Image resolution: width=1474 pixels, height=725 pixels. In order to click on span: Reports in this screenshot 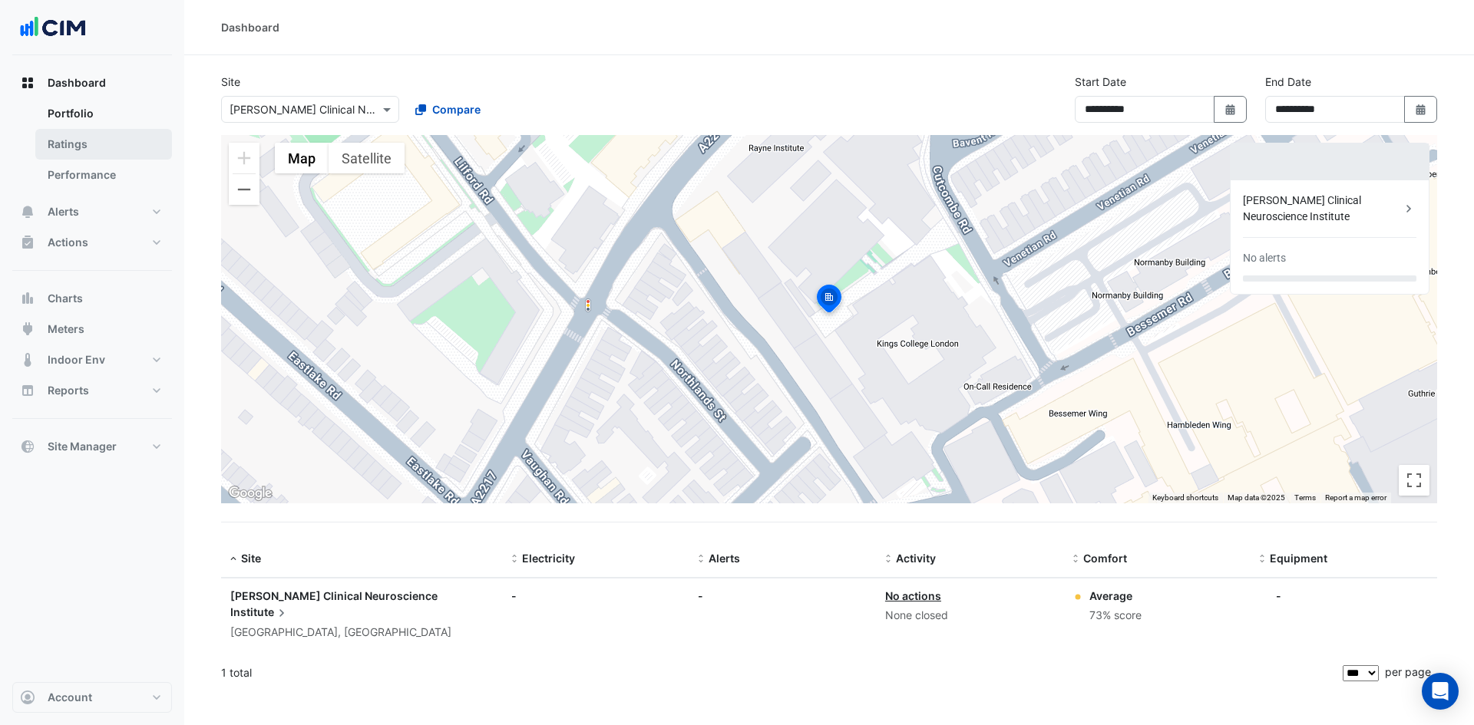, I will do `click(68, 391)`.